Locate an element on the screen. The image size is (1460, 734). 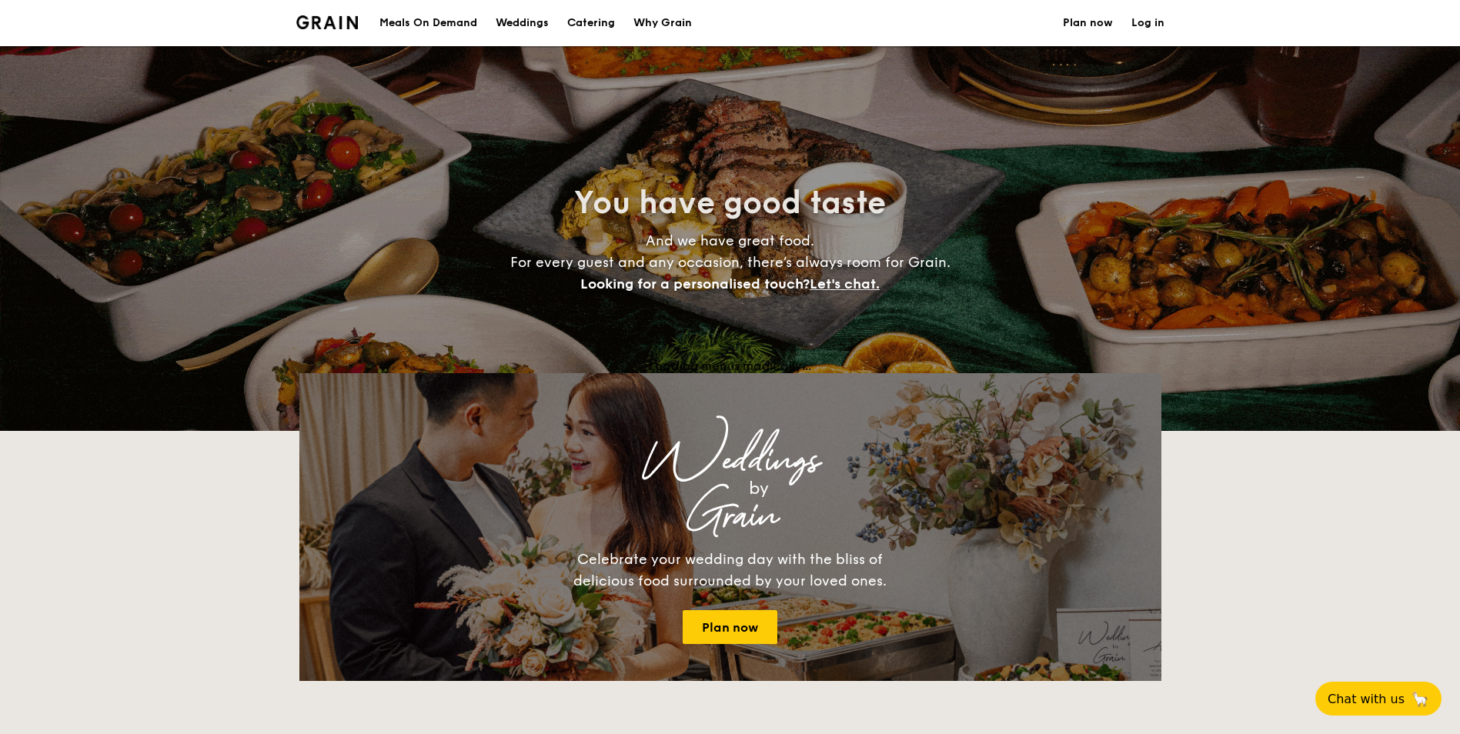
span: Let's chat. is located at coordinates (844, 284).